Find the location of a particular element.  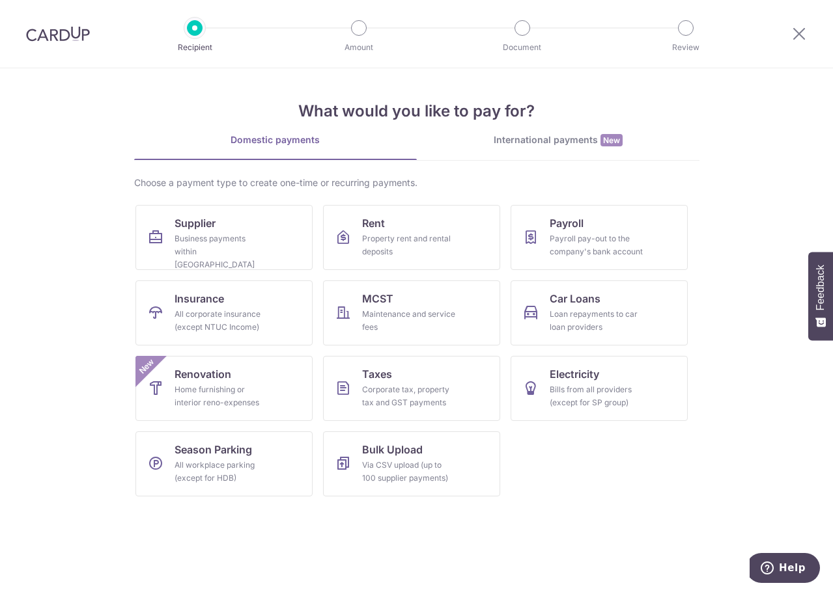

span: Feedback is located at coordinates (820, 288).